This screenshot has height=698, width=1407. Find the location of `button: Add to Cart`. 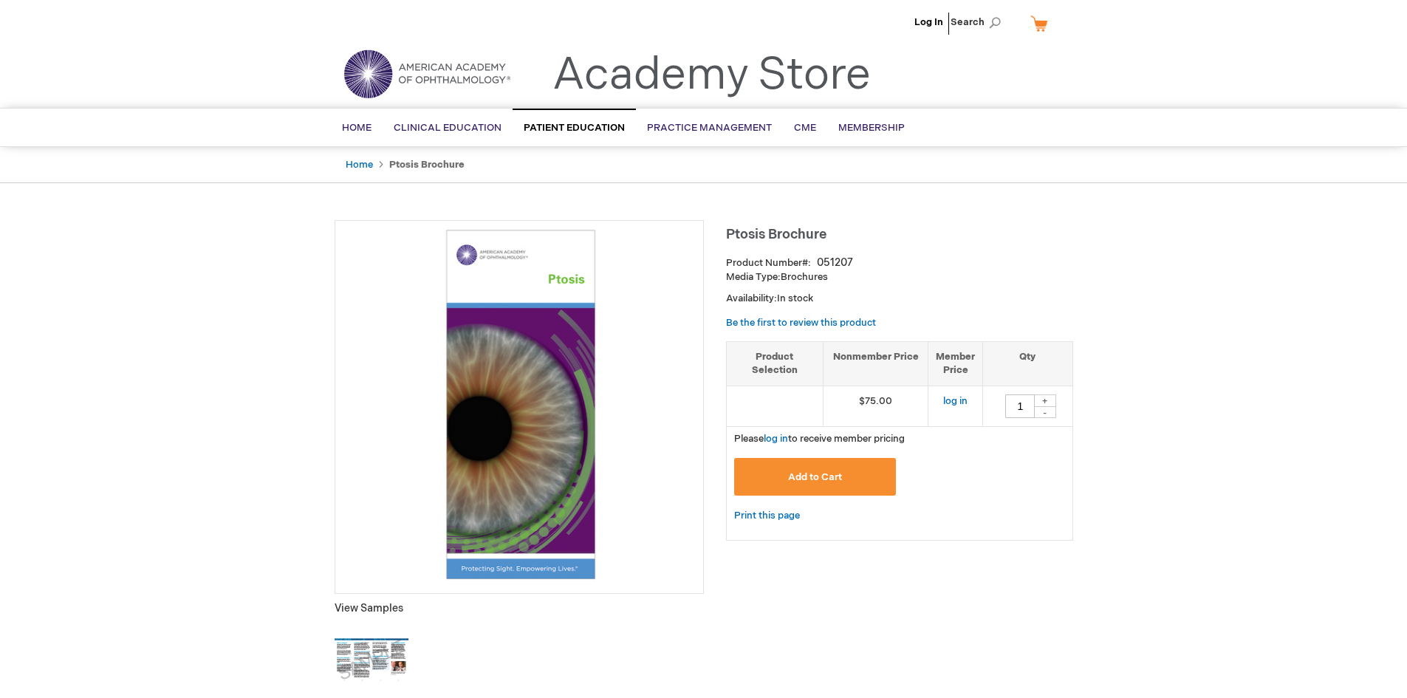

button: Add to Cart is located at coordinates (815, 476).